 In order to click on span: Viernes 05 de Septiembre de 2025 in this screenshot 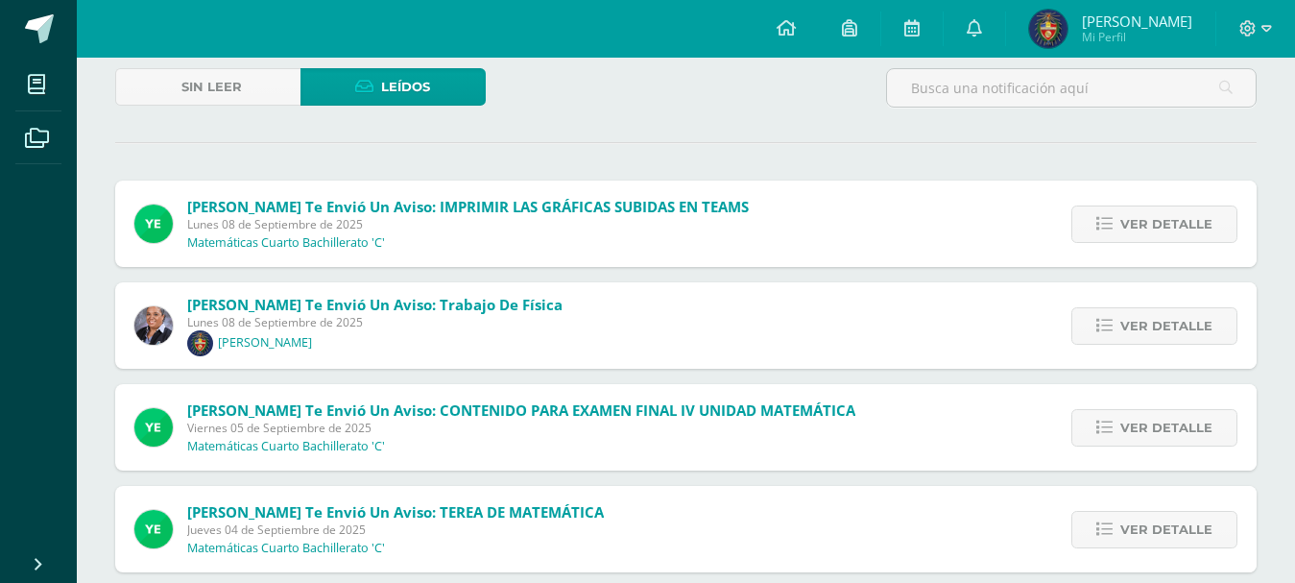, I will do `click(521, 427)`.